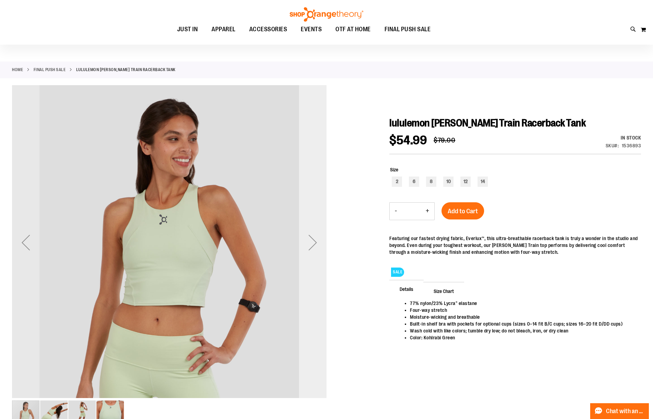 This screenshot has width=653, height=419. I want to click on button: Add to Cart, so click(463, 211).